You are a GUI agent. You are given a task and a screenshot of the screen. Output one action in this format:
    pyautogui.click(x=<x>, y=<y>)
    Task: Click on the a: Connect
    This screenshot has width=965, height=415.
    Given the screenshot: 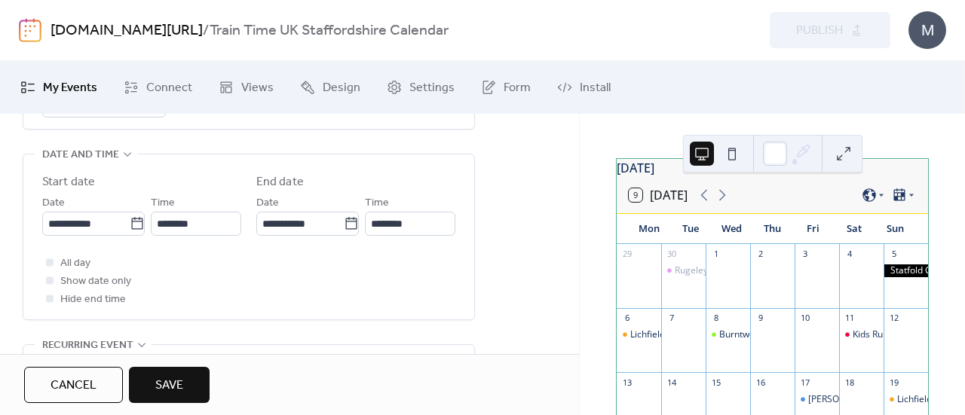 What is the action you would take?
    pyautogui.click(x=158, y=87)
    